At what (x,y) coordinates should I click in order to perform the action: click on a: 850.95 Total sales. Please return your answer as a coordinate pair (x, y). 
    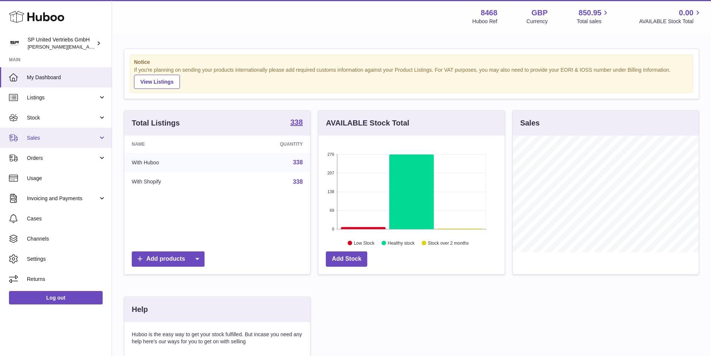
    Looking at the image, I should click on (593, 16).